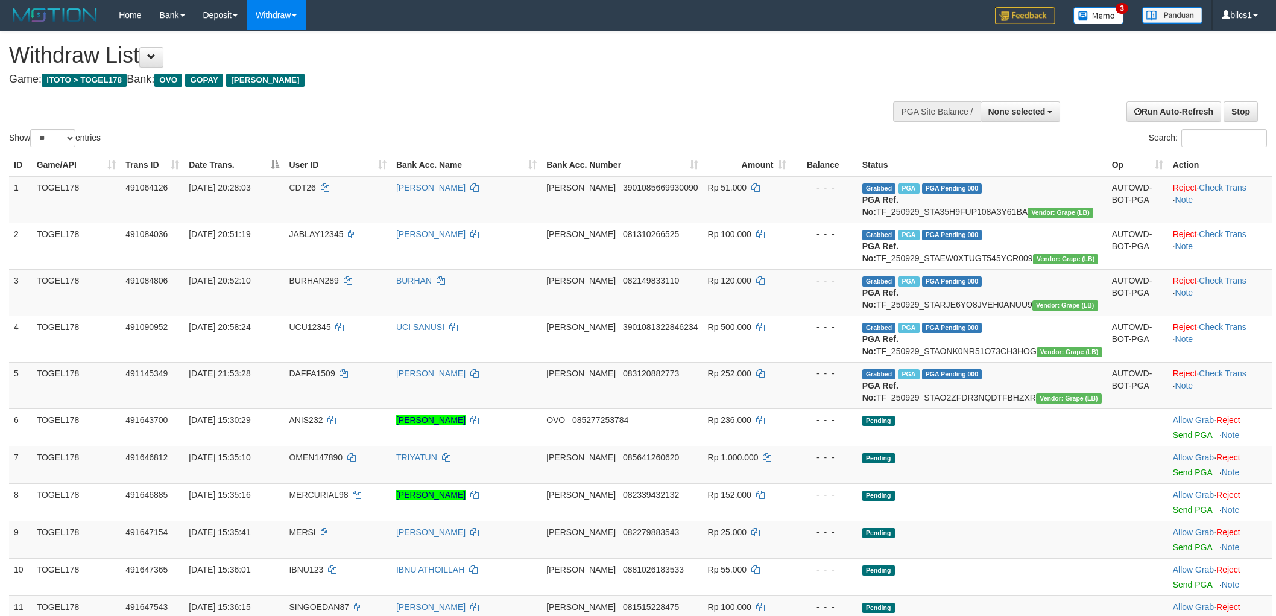 The width and height of the screenshot is (1276, 616). What do you see at coordinates (302, 532) in the screenshot?
I see `span: MERSI` at bounding box center [302, 532].